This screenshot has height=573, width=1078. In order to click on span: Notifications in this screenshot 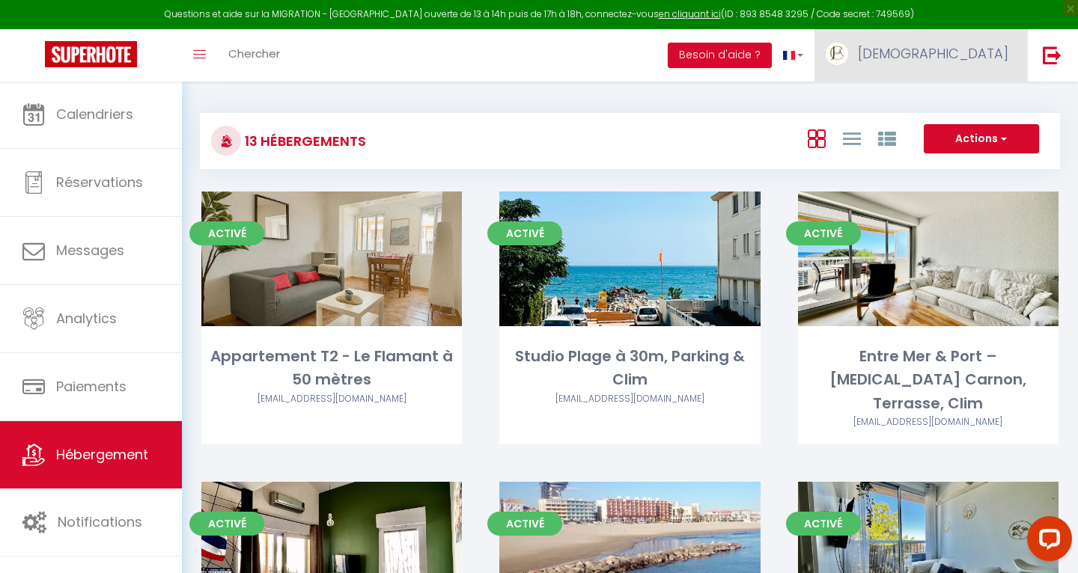, I will do `click(100, 522)`.